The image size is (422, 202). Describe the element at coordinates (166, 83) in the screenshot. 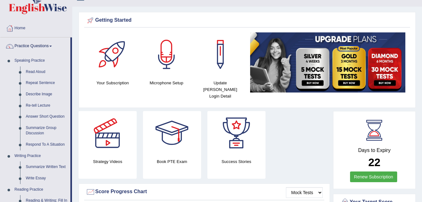

I see `h4: Microphone Setup` at that location.